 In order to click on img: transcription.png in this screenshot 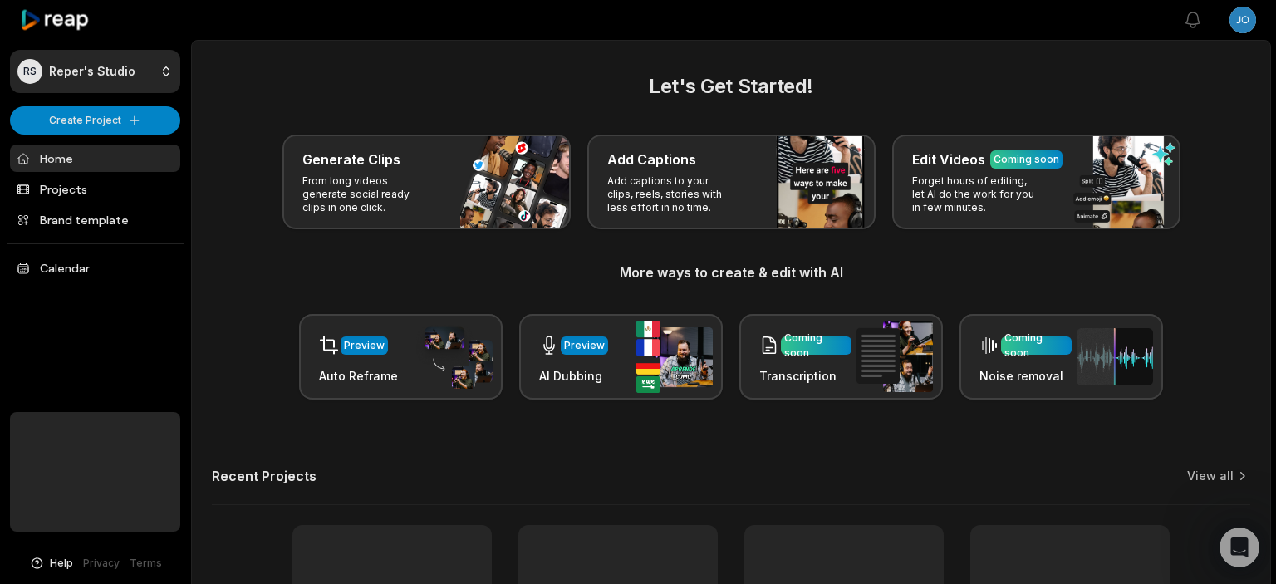, I will do `click(895, 356)`.